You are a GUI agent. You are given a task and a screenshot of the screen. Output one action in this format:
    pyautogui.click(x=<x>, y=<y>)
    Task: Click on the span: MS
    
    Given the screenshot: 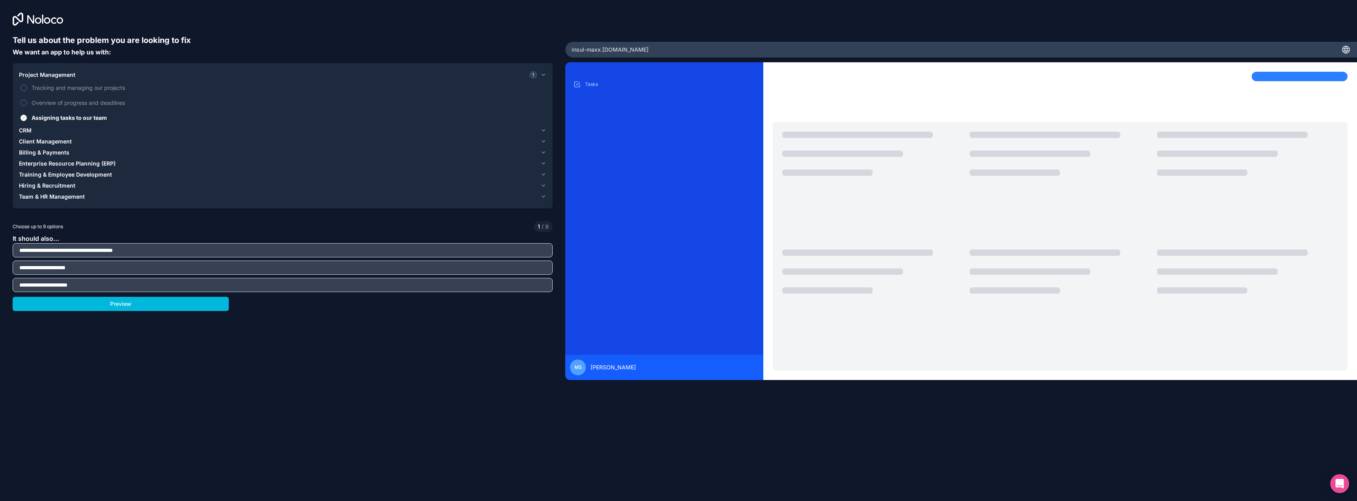 What is the action you would take?
    pyautogui.click(x=578, y=368)
    